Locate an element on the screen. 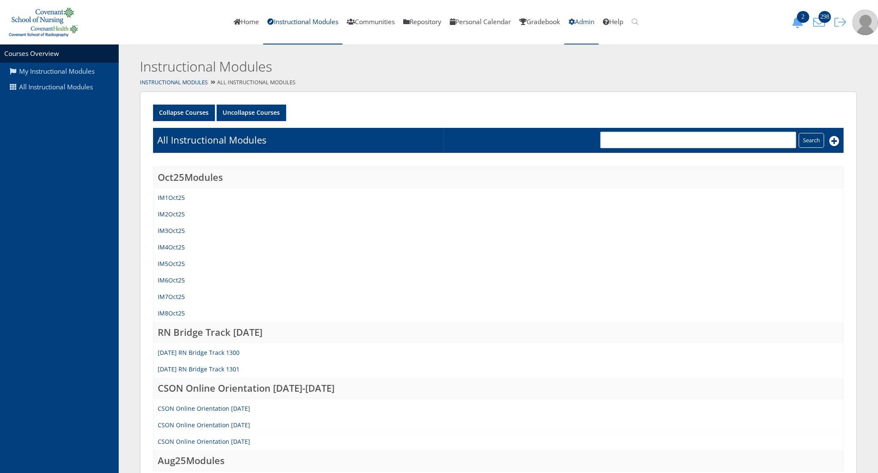 Image resolution: width=878 pixels, height=473 pixels. td: Oct25Modules is located at coordinates (498, 178).